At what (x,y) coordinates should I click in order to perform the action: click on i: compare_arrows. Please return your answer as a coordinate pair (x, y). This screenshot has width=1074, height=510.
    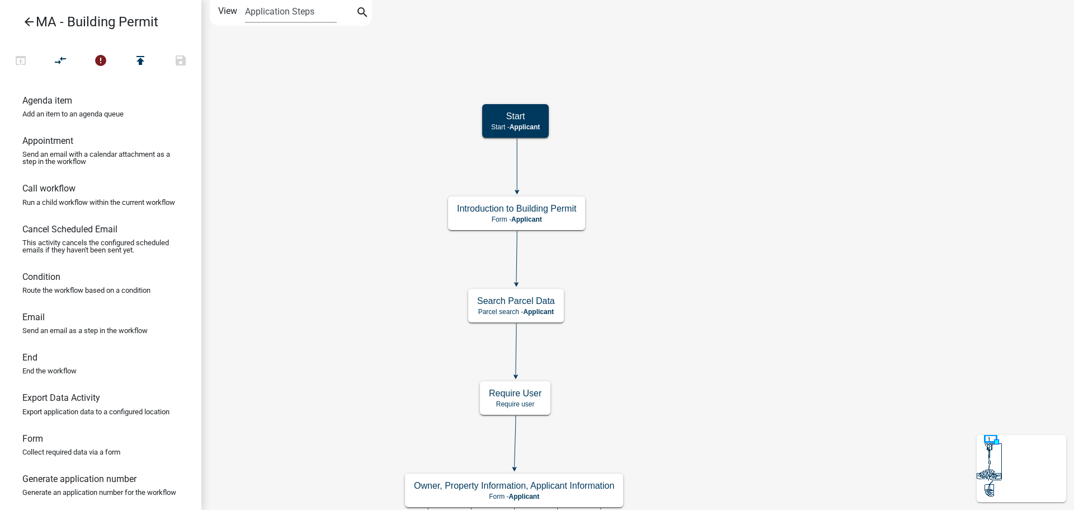
    Looking at the image, I should click on (61, 62).